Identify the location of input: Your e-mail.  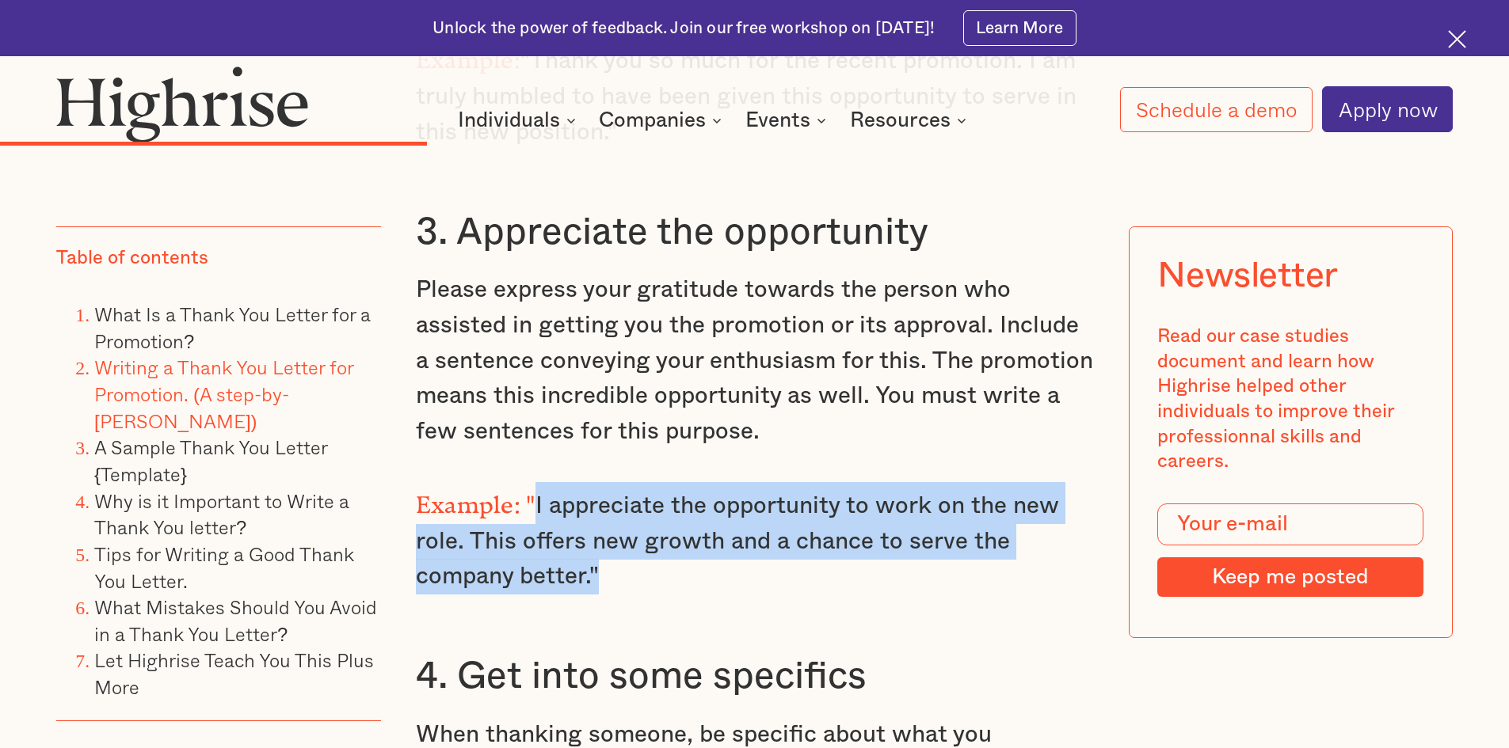
(1290, 525).